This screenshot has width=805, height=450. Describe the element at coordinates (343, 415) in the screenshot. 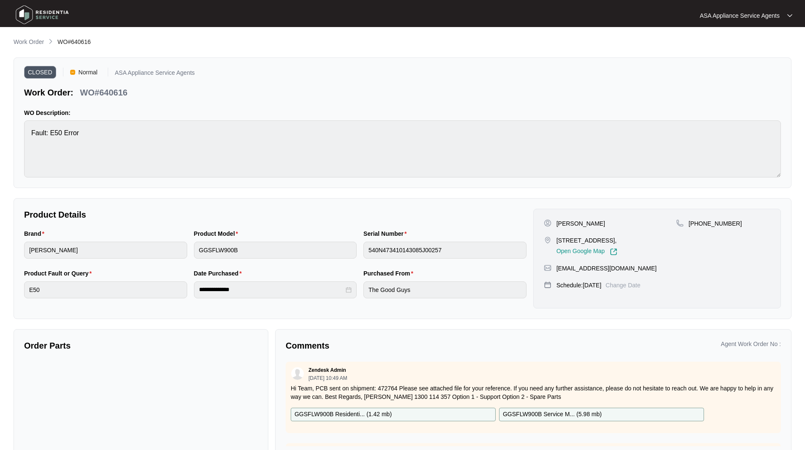

I see `p: GGSFLW900B Residenti... ( 1.42 mb )` at that location.